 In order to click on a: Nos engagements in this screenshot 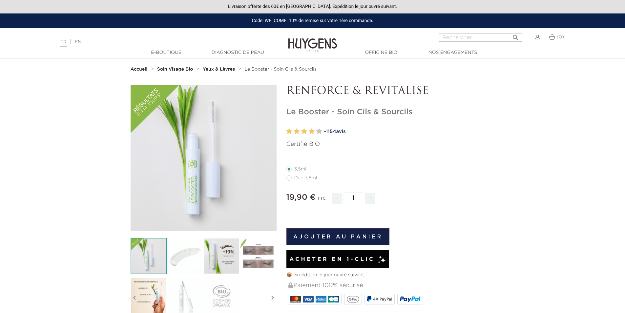, I will do `click(453, 53)`.